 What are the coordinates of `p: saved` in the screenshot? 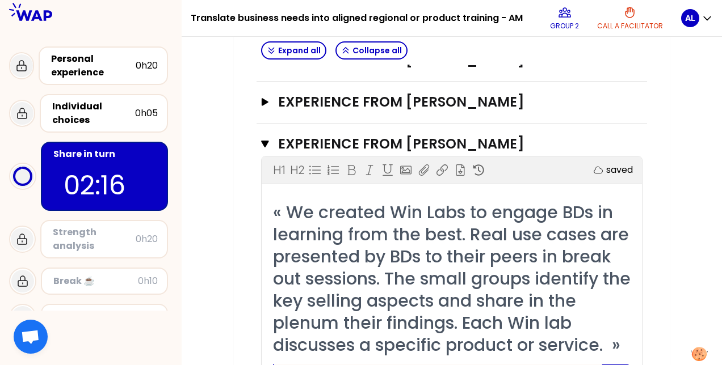 It's located at (619, 170).